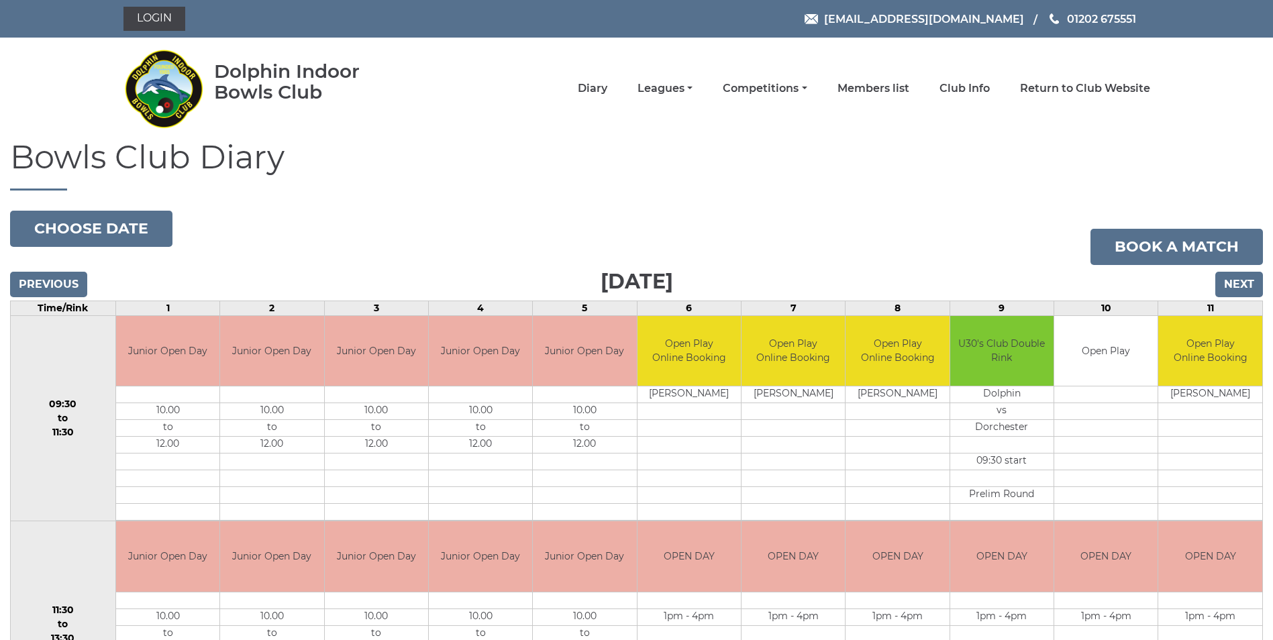  I want to click on td: 3, so click(376, 308).